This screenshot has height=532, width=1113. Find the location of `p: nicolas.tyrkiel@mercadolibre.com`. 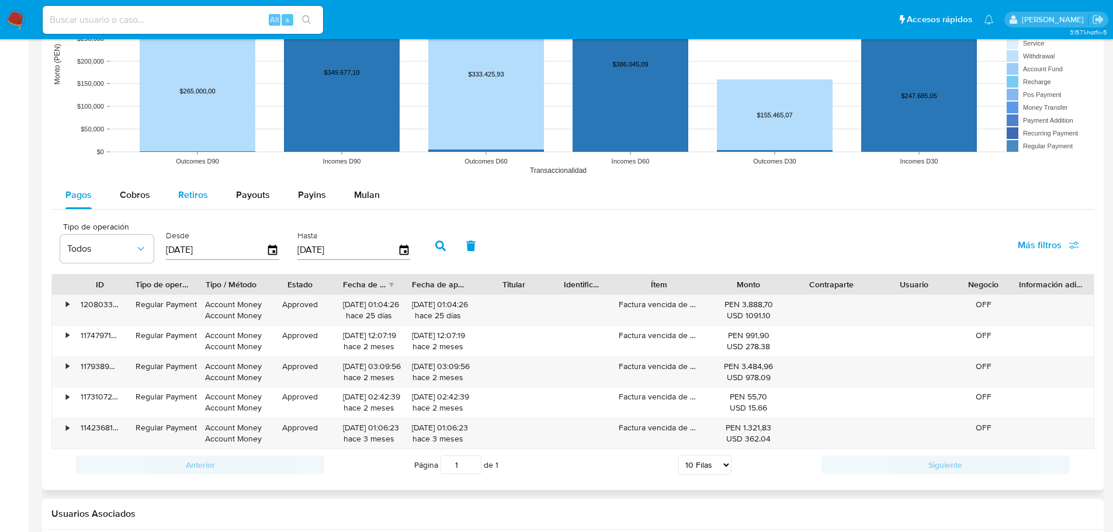

p: nicolas.tyrkiel@mercadolibre.com is located at coordinates (1055, 19).